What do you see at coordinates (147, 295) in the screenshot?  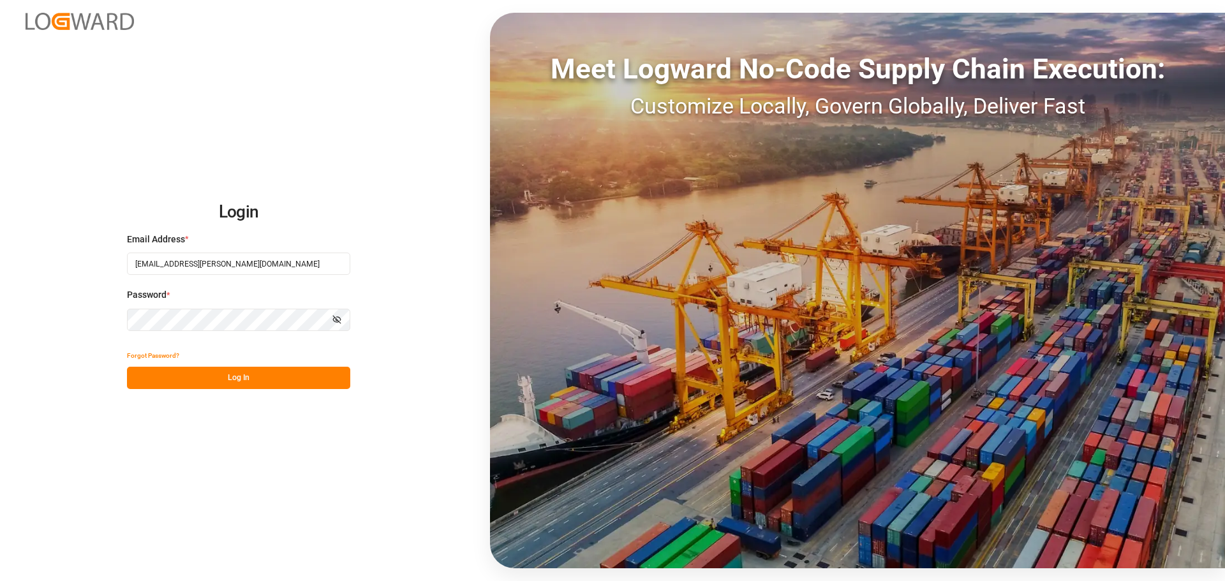 I see `span: Password` at bounding box center [147, 295].